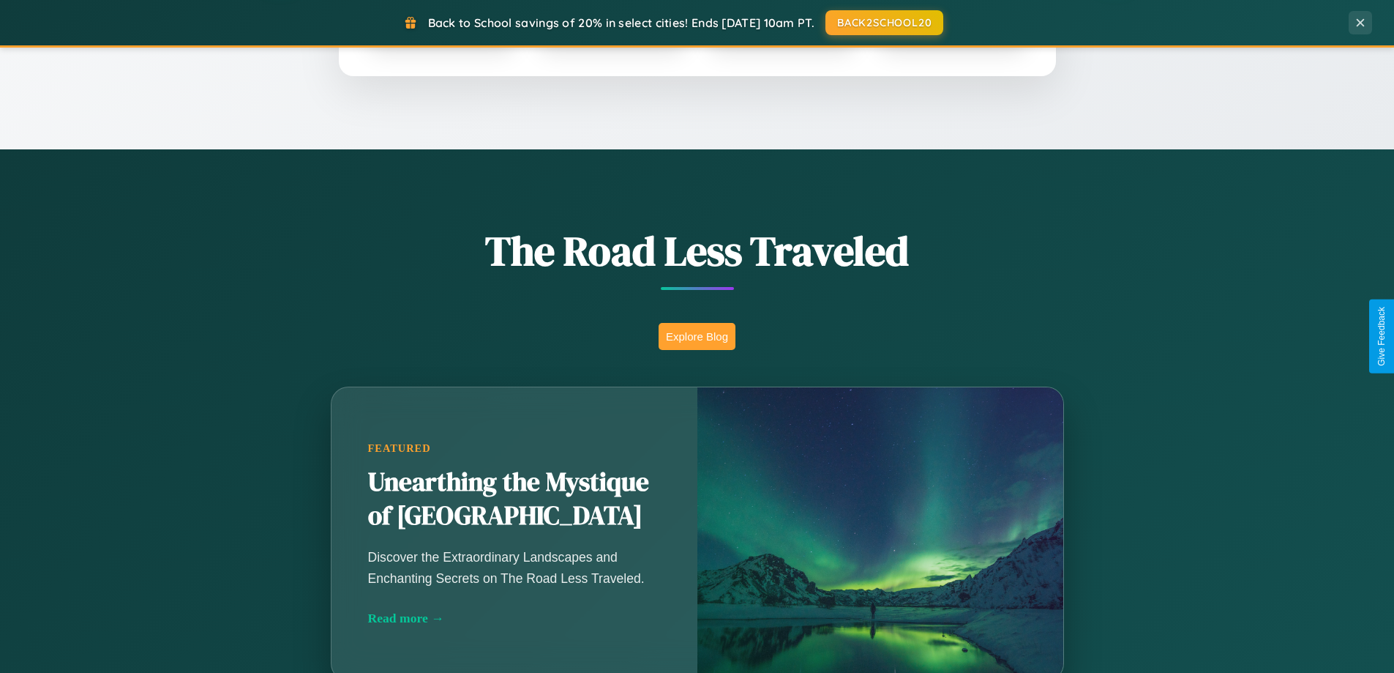  Describe the element at coordinates (1382, 336) in the screenshot. I see `div: Give Feedback` at that location.